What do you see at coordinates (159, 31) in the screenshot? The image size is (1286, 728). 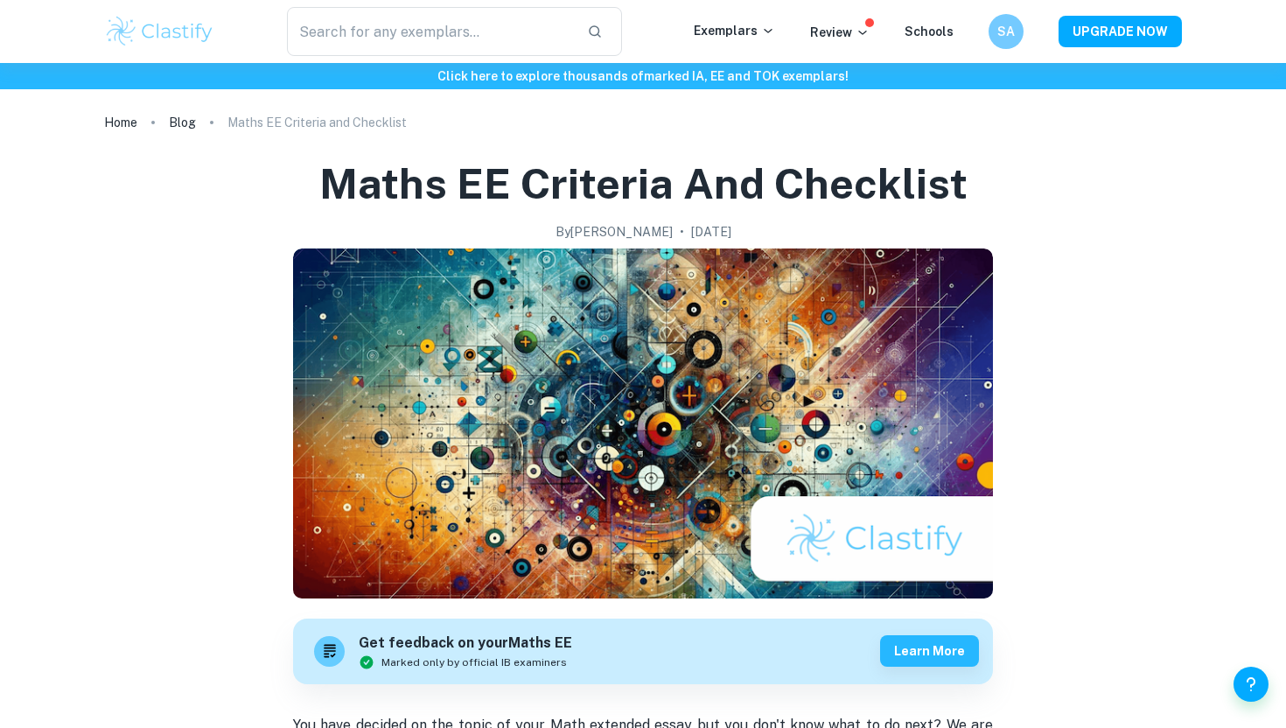 I see `a: Clastify logo` at bounding box center [159, 31].